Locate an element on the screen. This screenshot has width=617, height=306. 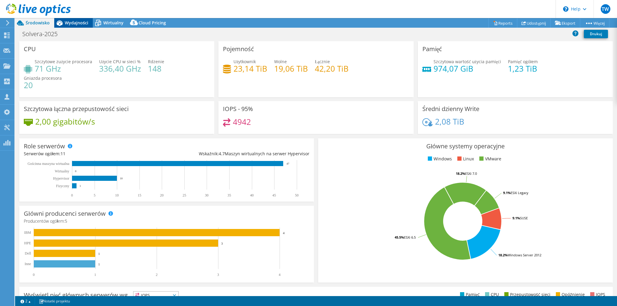
h4: 2,00 gigabitów/s is located at coordinates (65, 122).